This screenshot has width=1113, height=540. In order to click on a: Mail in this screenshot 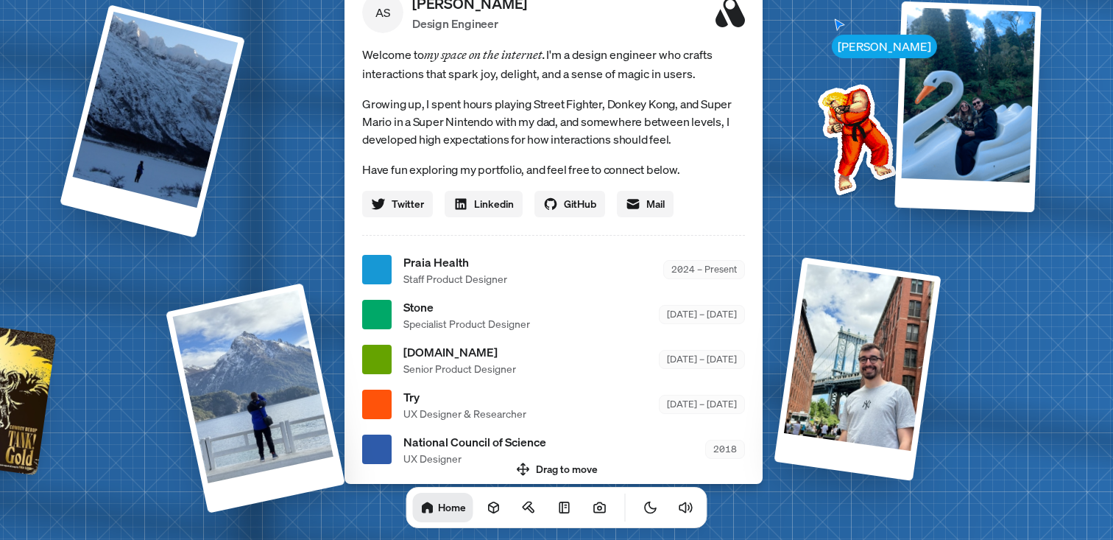, I will do `click(645, 204)`.